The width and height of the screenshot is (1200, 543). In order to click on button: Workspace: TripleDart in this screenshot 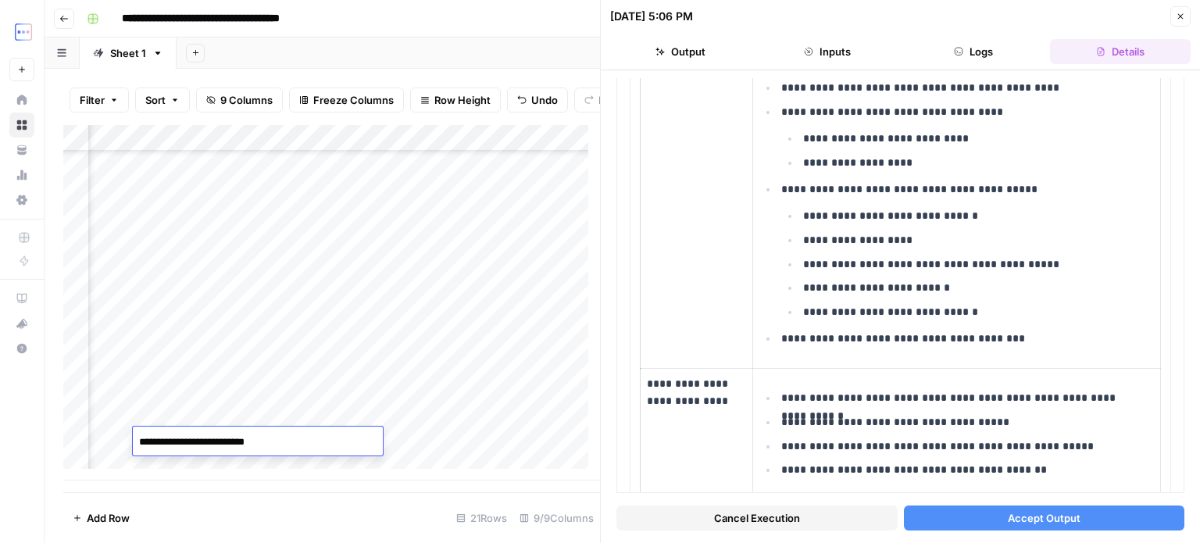, I will do `click(22, 32)`.